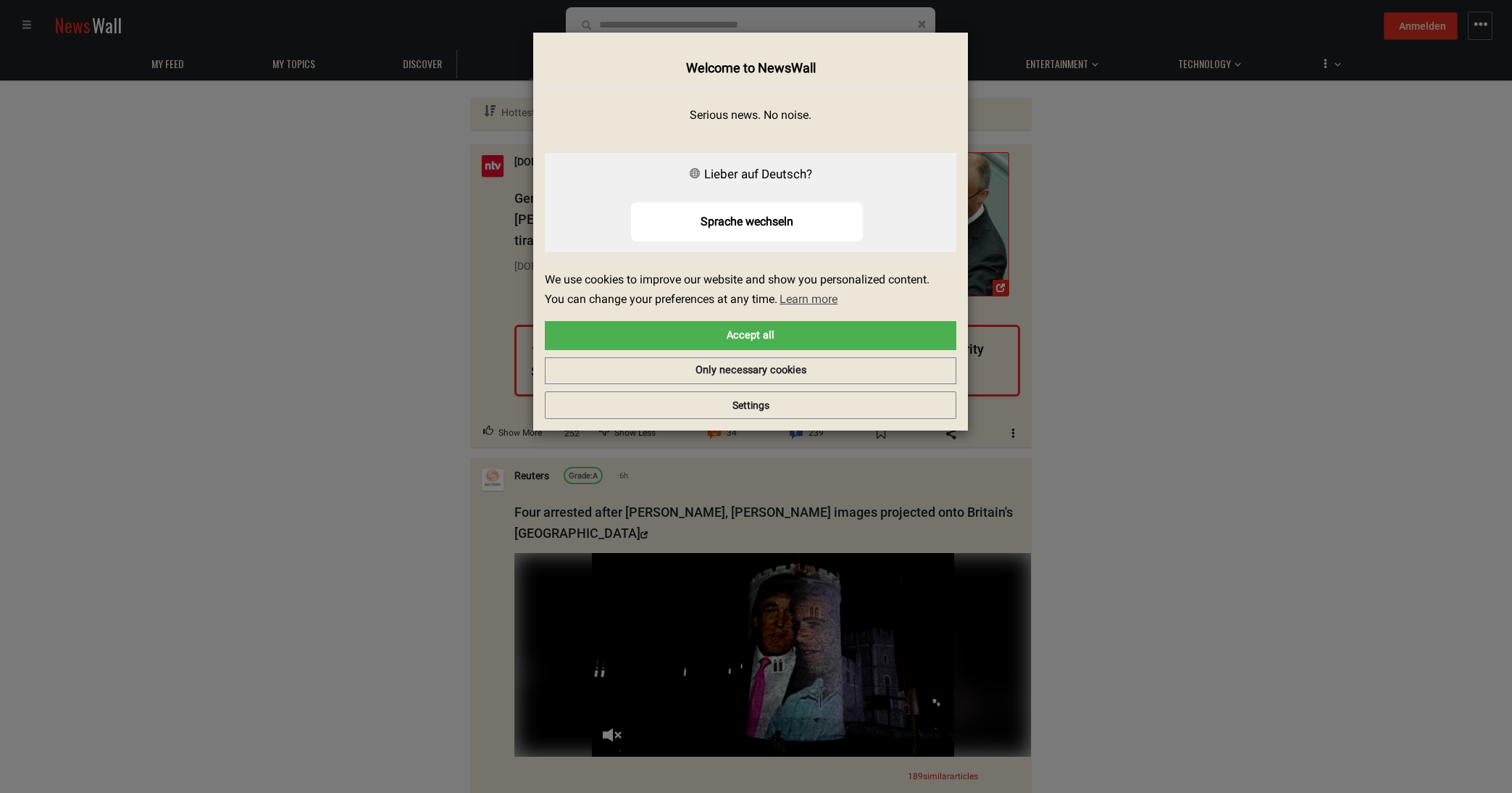 Image resolution: width=1512 pixels, height=793 pixels. What do you see at coordinates (745, 291) in the screenshot?
I see `span: We use cookies to improve our website and show you personalized content. You can change your pref...` at bounding box center [745, 291].